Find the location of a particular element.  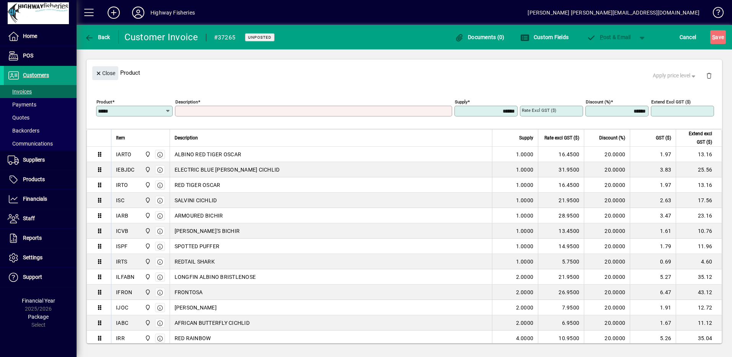

span: Close is located at coordinates (105, 73).